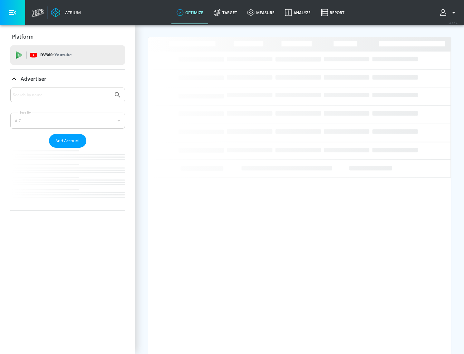  What do you see at coordinates (225, 13) in the screenshot?
I see `a: Target` at bounding box center [225, 13].